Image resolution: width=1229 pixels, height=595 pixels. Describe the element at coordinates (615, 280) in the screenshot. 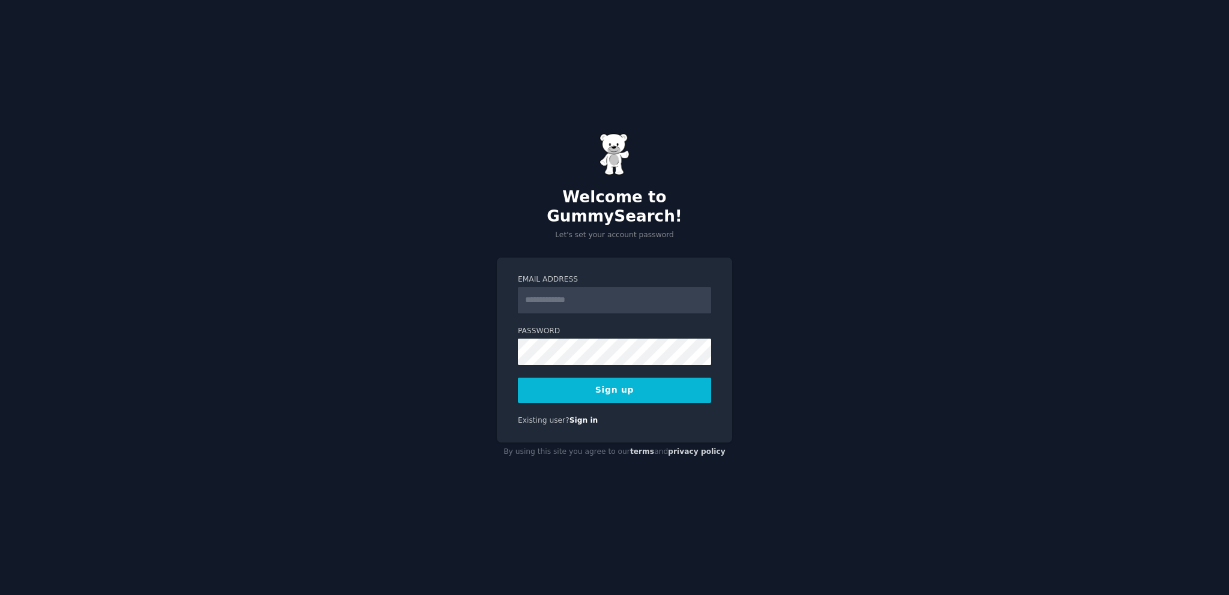

I see `label: Email Address` at that location.